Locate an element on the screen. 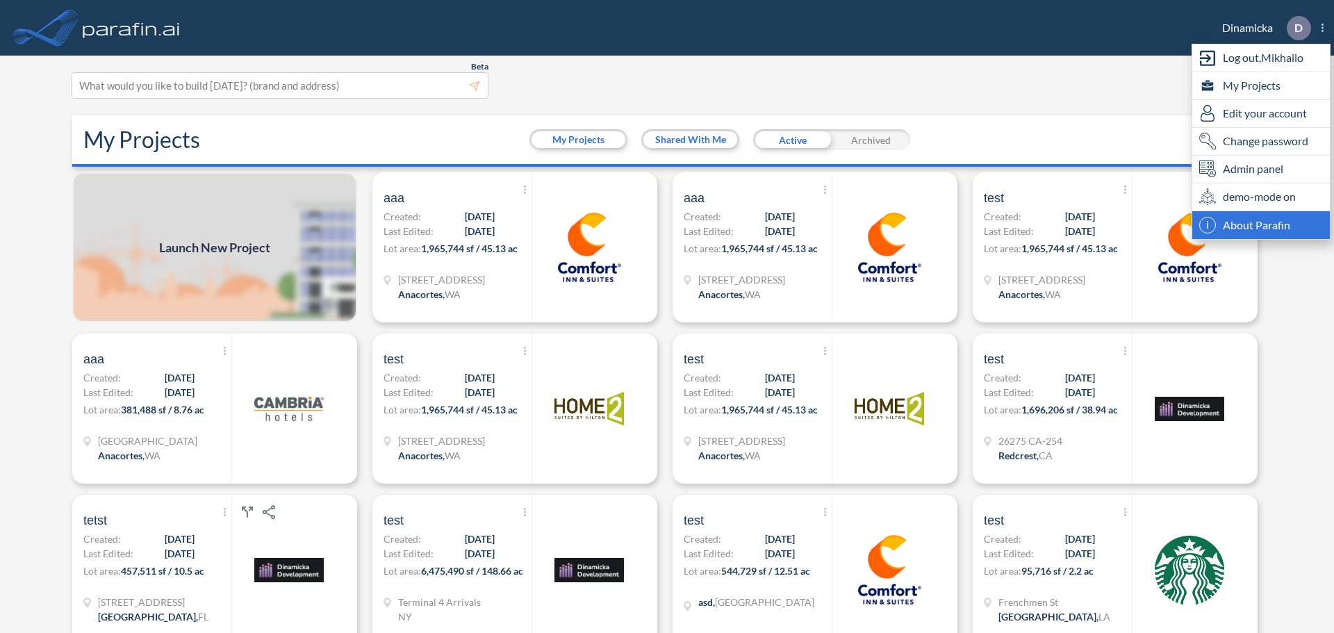  span: Redcrest , is located at coordinates (1019, 455).